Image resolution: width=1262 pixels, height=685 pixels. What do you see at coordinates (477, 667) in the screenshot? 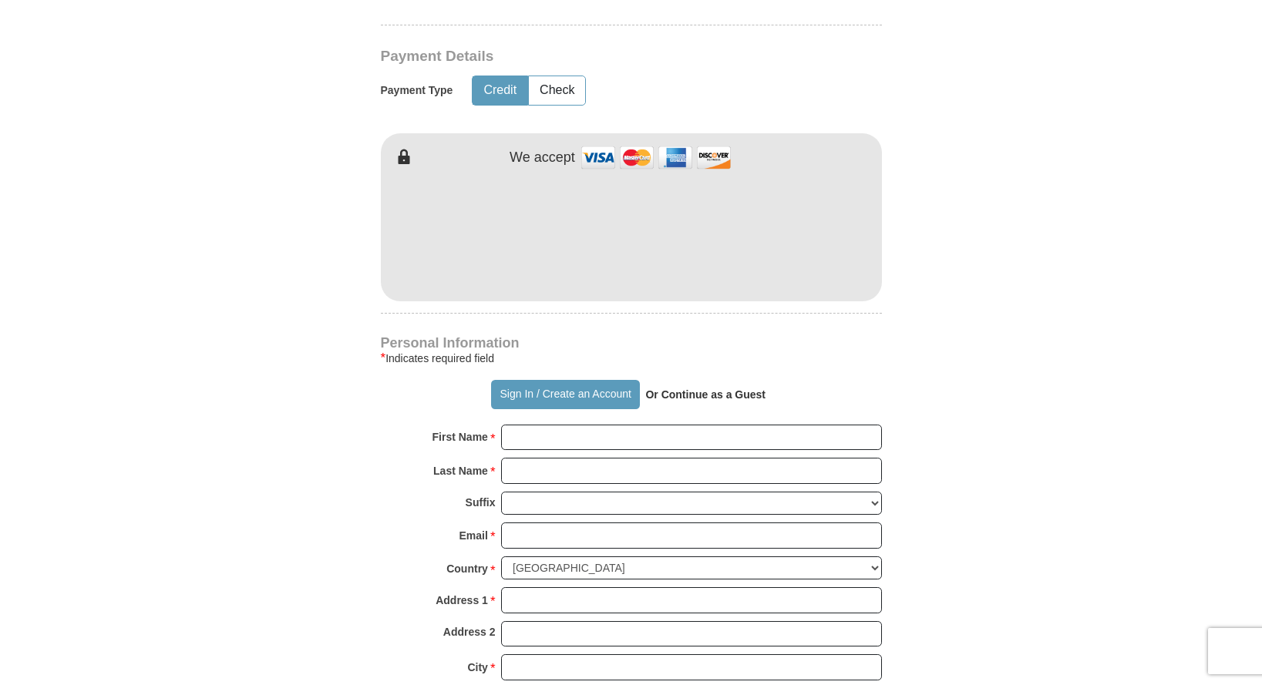
I see `strong: City` at bounding box center [477, 667].